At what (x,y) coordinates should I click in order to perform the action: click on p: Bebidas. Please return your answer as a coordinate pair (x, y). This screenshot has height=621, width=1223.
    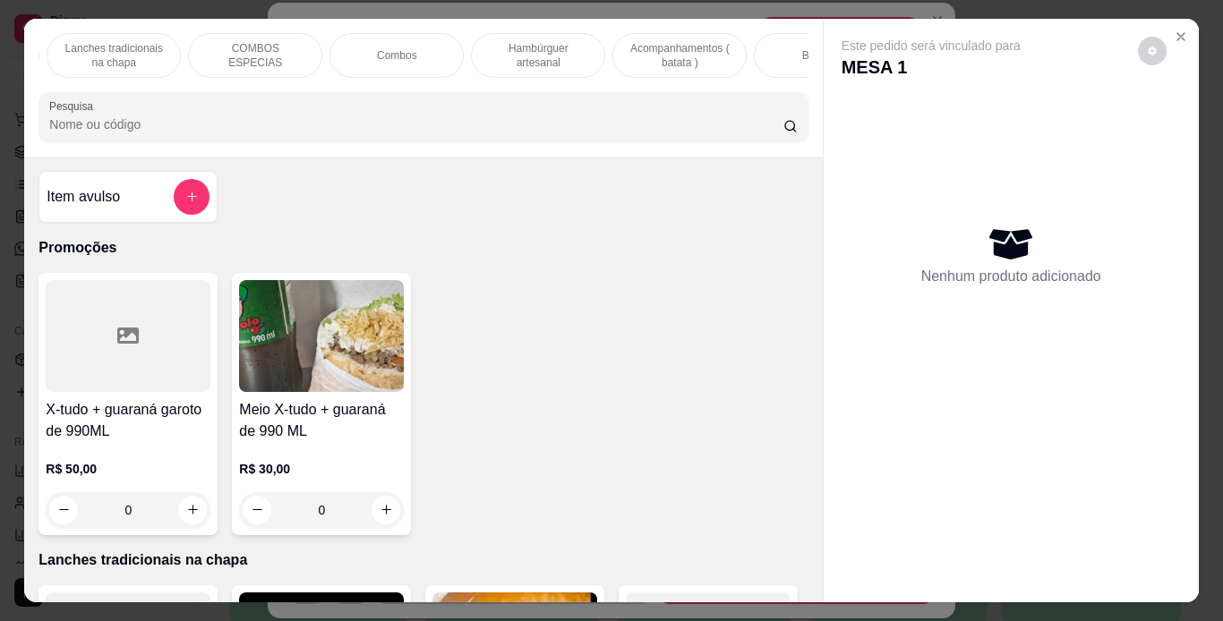
    Looking at the image, I should click on (821, 56).